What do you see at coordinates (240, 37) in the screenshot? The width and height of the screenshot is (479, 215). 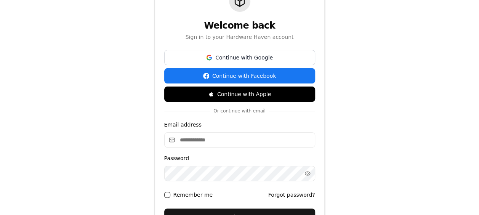 I see `p: Sign in to your Hardware Haven account` at bounding box center [240, 37].